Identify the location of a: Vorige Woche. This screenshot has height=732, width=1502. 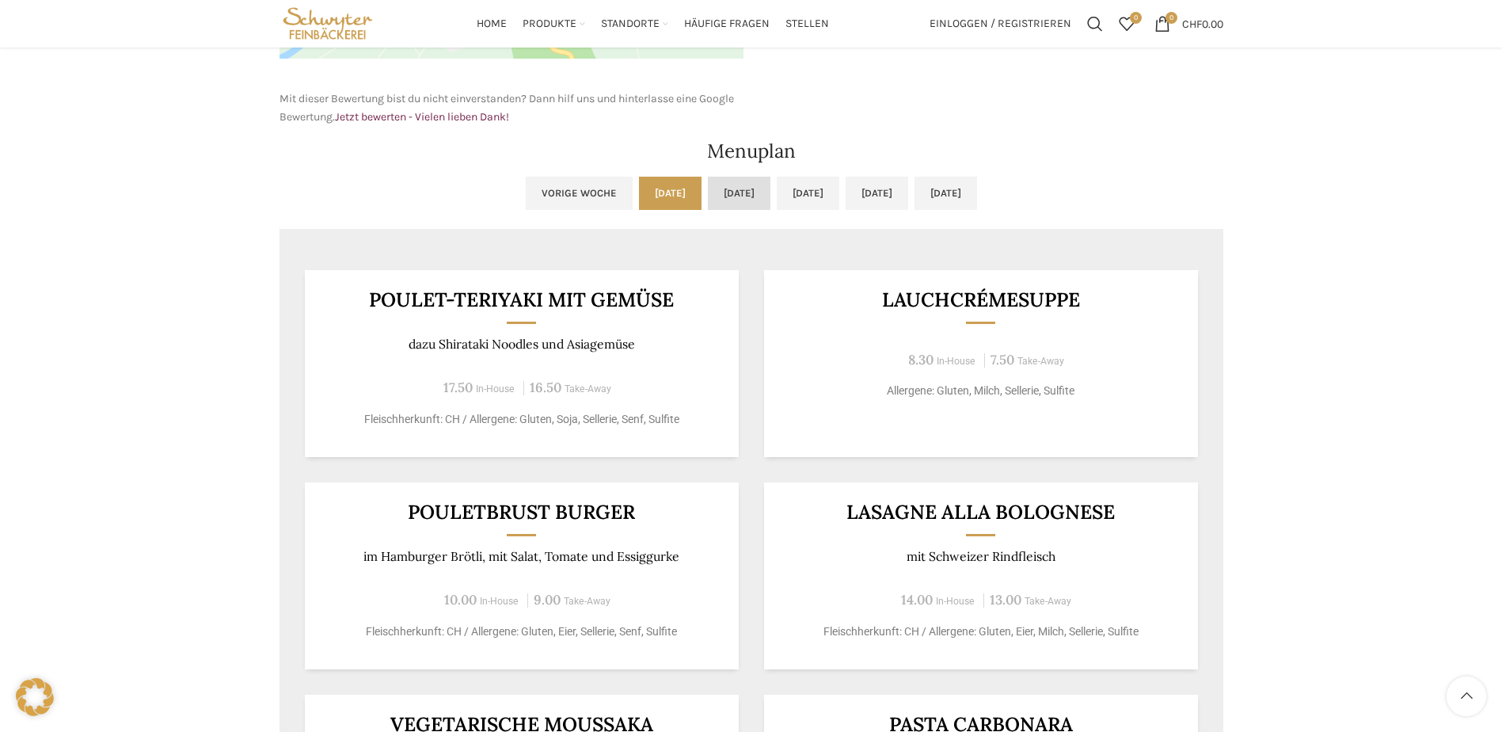
(579, 193).